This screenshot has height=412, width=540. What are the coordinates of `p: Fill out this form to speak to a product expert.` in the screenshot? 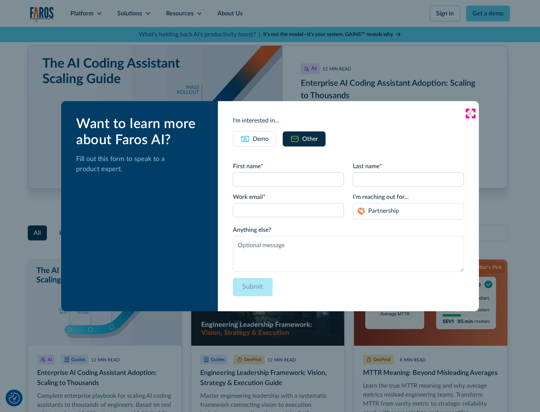 It's located at (141, 165).